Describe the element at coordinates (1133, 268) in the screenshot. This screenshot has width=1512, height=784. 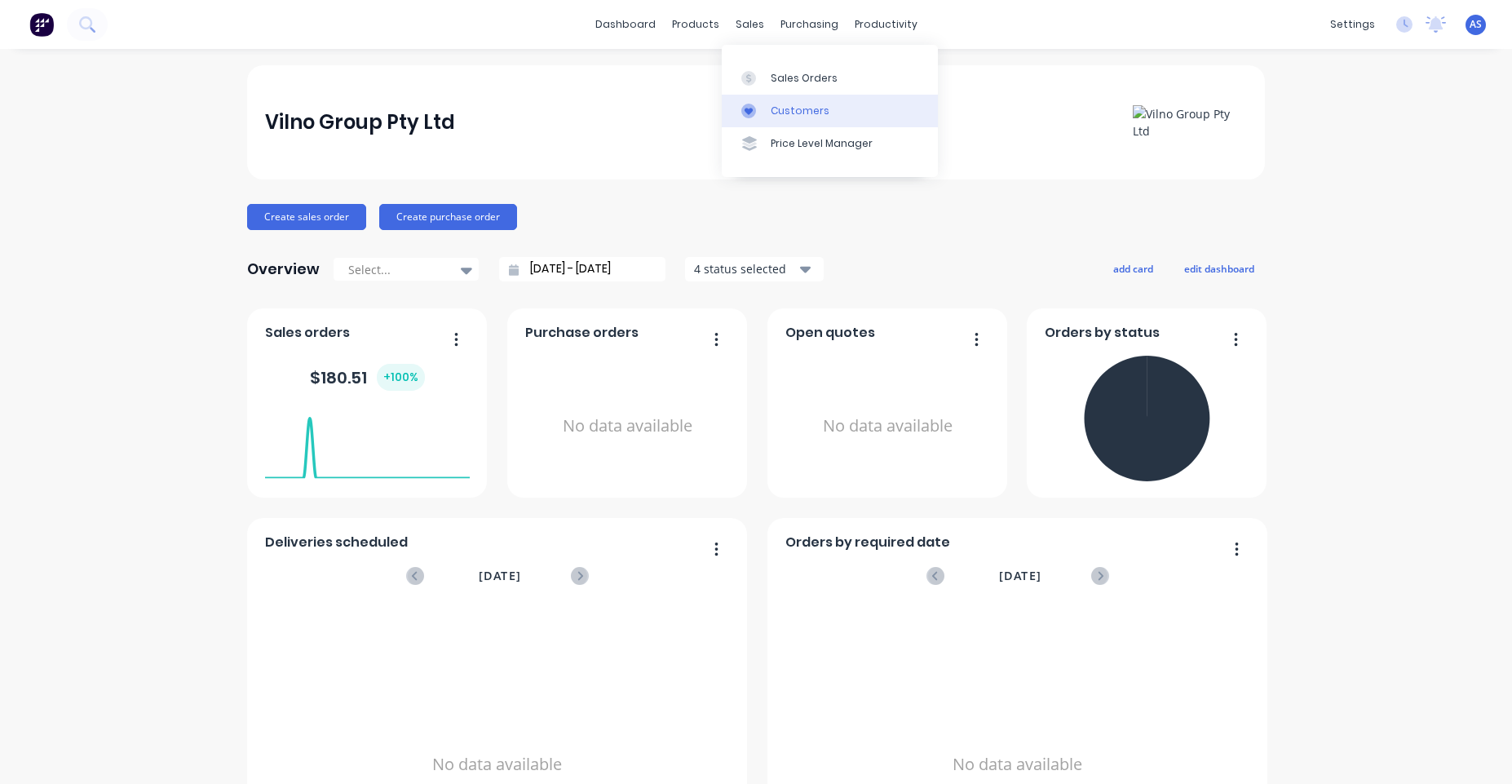
I see `button: add card` at that location.